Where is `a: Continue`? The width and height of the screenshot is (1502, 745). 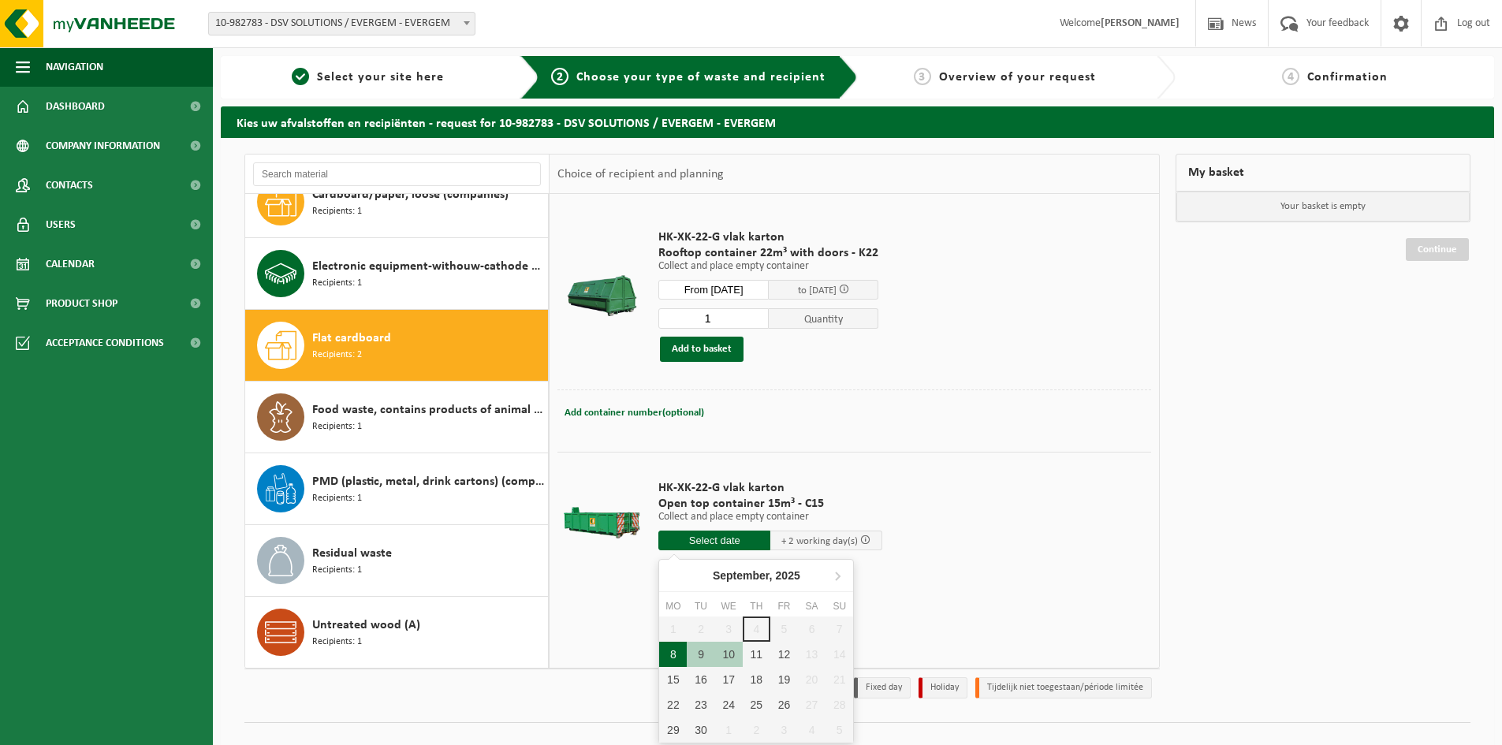
a: Continue is located at coordinates (1437, 249).